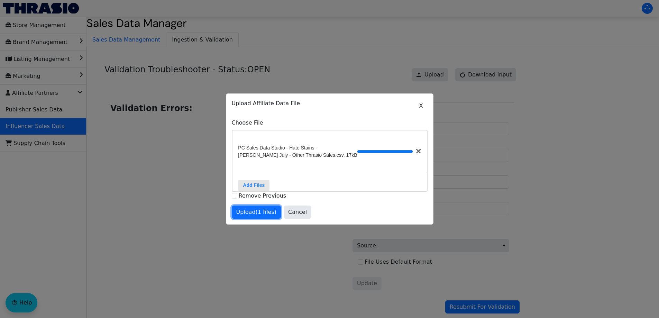  What do you see at coordinates (298, 212) in the screenshot?
I see `span: Cancel` at bounding box center [298, 212].